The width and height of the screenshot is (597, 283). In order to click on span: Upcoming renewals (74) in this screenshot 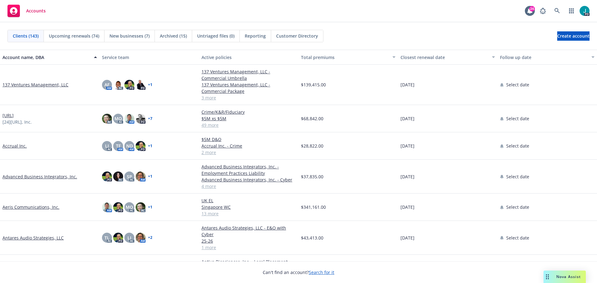, I will do `click(74, 36)`.